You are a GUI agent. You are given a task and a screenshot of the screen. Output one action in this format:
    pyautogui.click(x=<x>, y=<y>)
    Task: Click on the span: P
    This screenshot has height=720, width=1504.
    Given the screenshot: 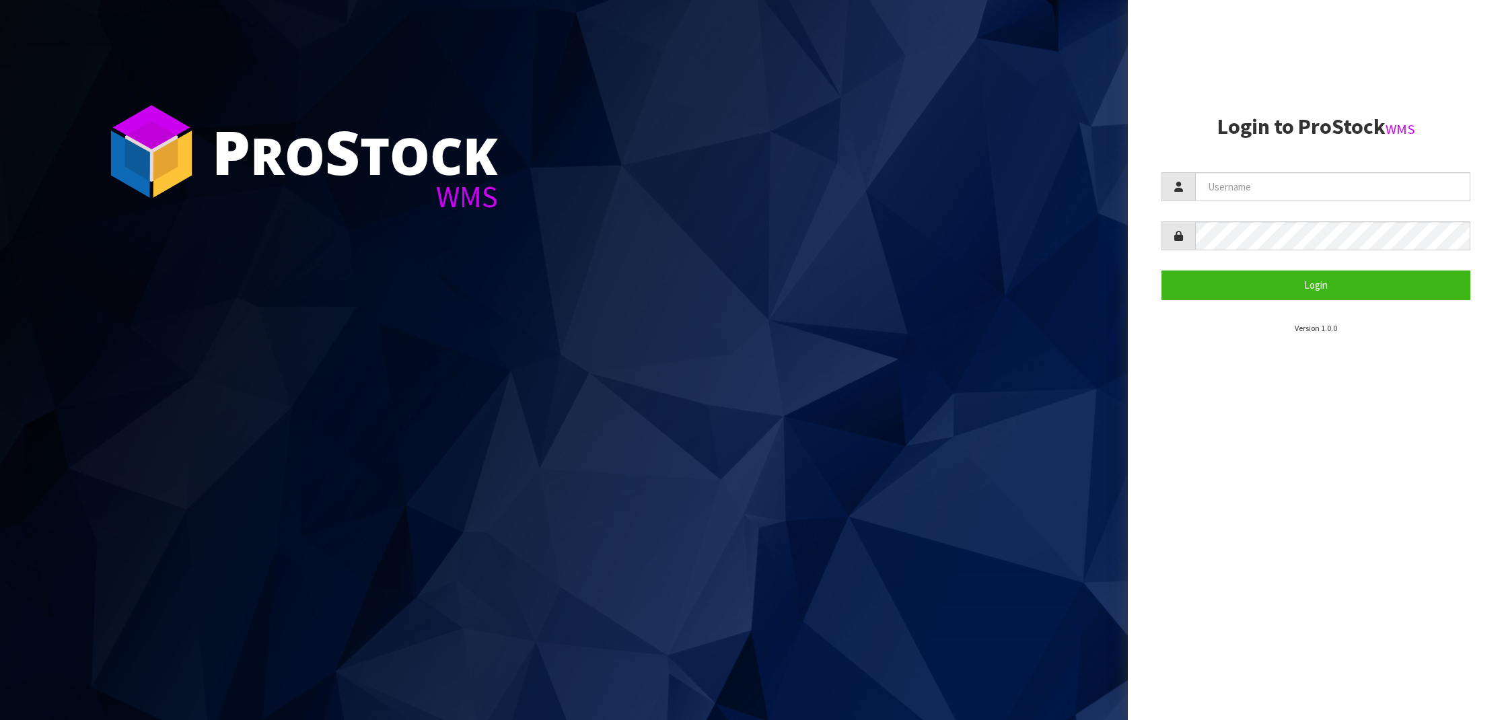 What is the action you would take?
    pyautogui.click(x=231, y=151)
    